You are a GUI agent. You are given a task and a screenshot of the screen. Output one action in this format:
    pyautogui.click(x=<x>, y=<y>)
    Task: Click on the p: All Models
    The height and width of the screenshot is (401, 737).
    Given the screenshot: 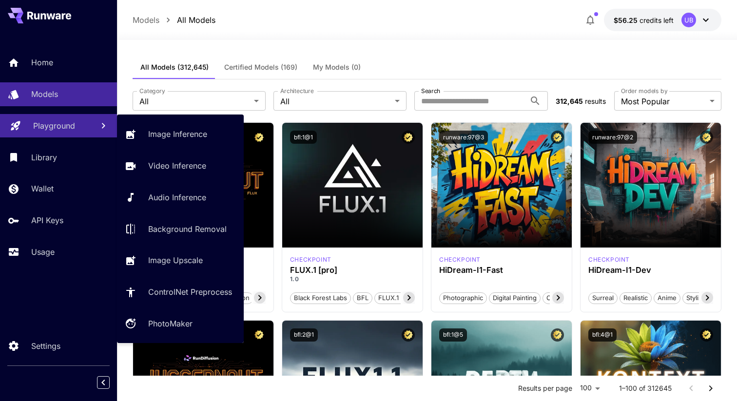 What is the action you would take?
    pyautogui.click(x=196, y=20)
    